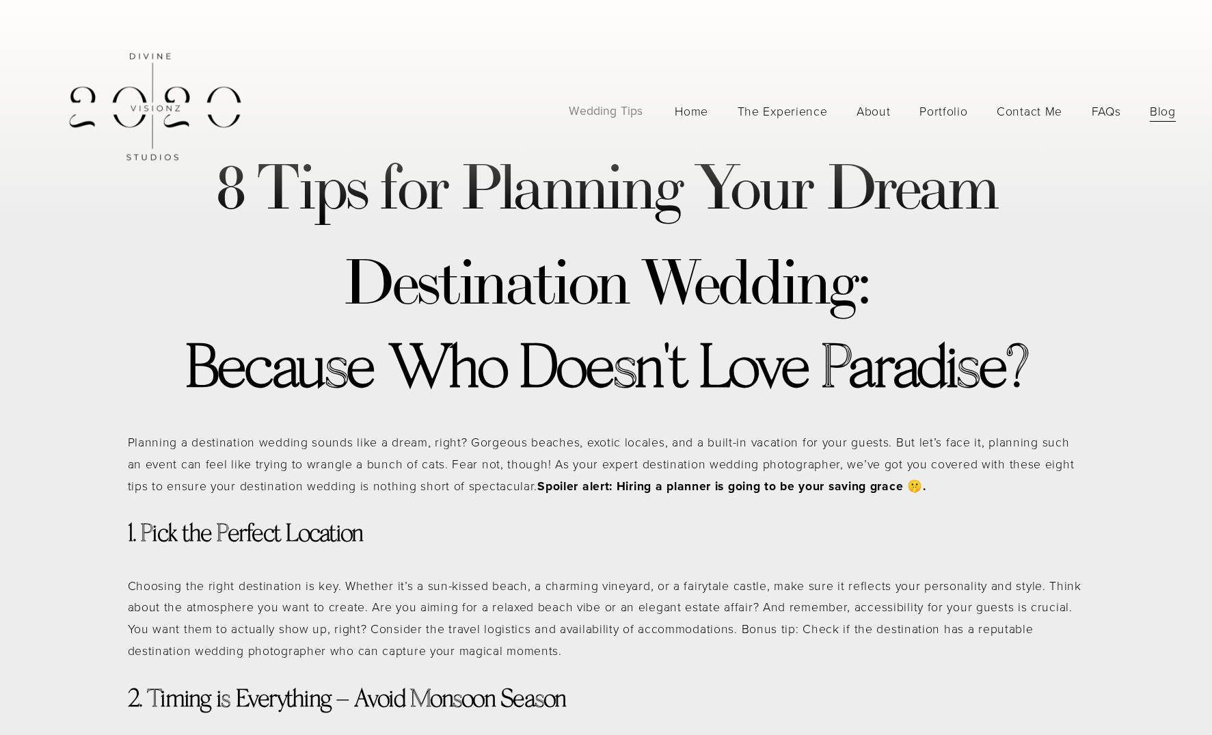 This screenshot has height=735, width=1212. What do you see at coordinates (691, 111) in the screenshot?
I see `a: Home` at bounding box center [691, 111].